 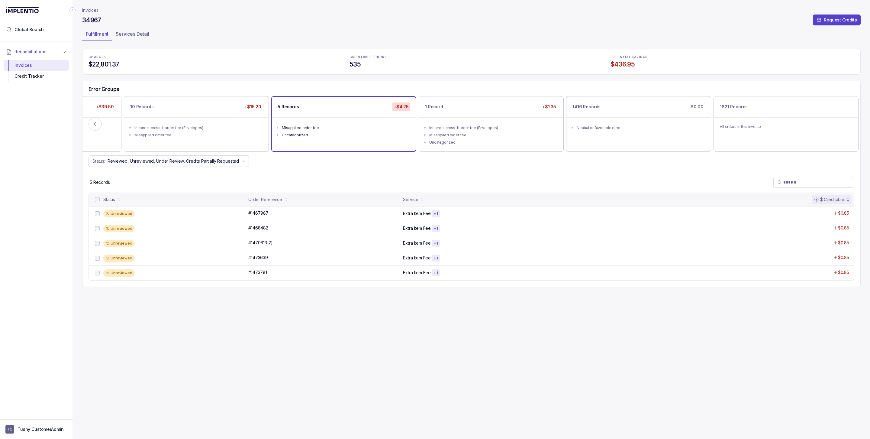 What do you see at coordinates (92, 20) in the screenshot?
I see `h4: 34967` at bounding box center [92, 20].